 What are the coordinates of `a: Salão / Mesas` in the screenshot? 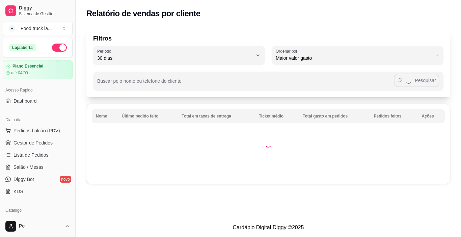 It's located at (37, 167).